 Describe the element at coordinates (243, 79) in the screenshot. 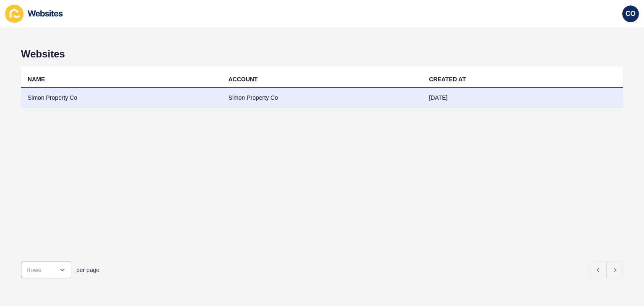

I see `div: ACCOUNT` at that location.